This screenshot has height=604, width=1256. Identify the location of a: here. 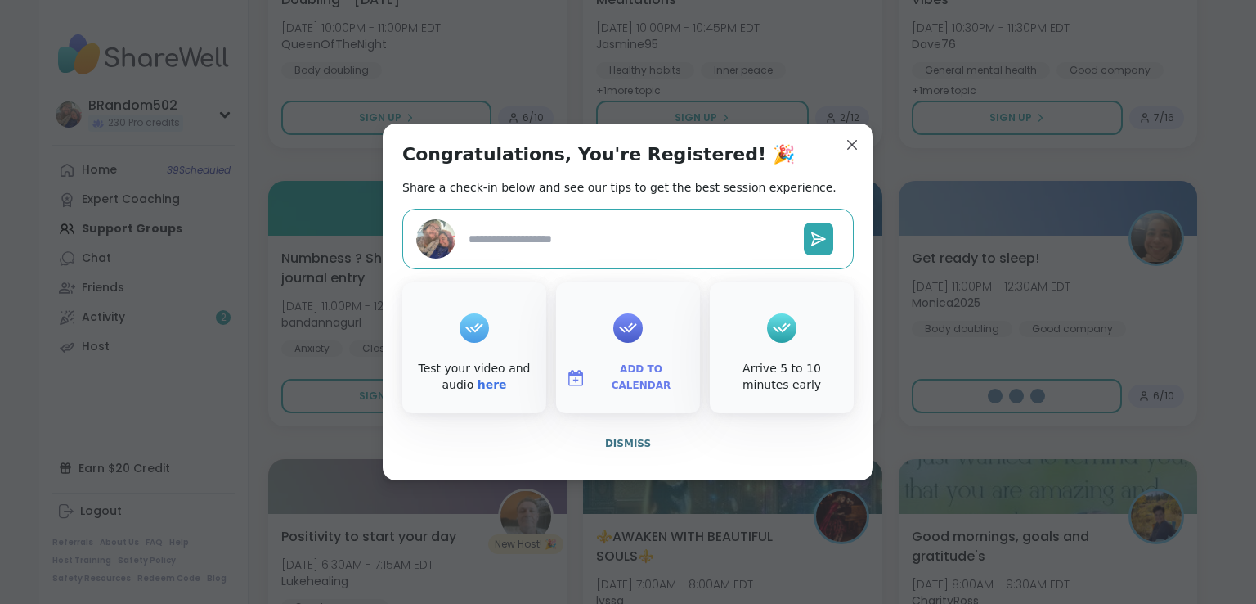
(492, 384).